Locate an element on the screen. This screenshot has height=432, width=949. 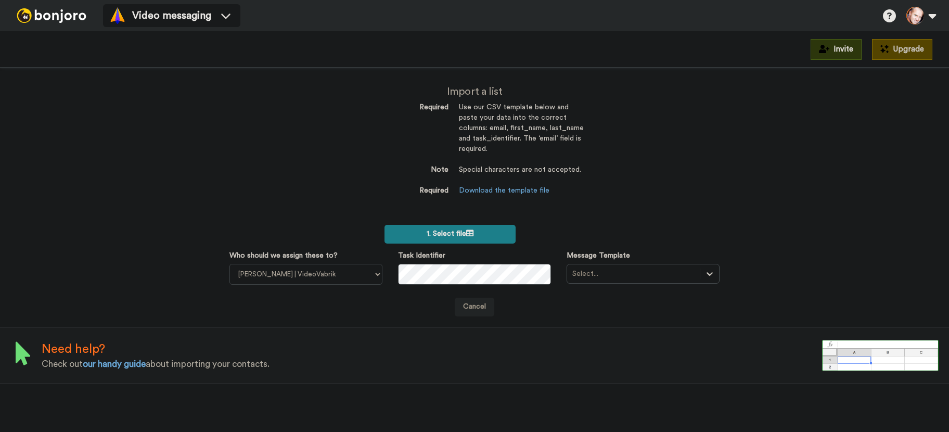
dt: Note is located at coordinates (407, 170).